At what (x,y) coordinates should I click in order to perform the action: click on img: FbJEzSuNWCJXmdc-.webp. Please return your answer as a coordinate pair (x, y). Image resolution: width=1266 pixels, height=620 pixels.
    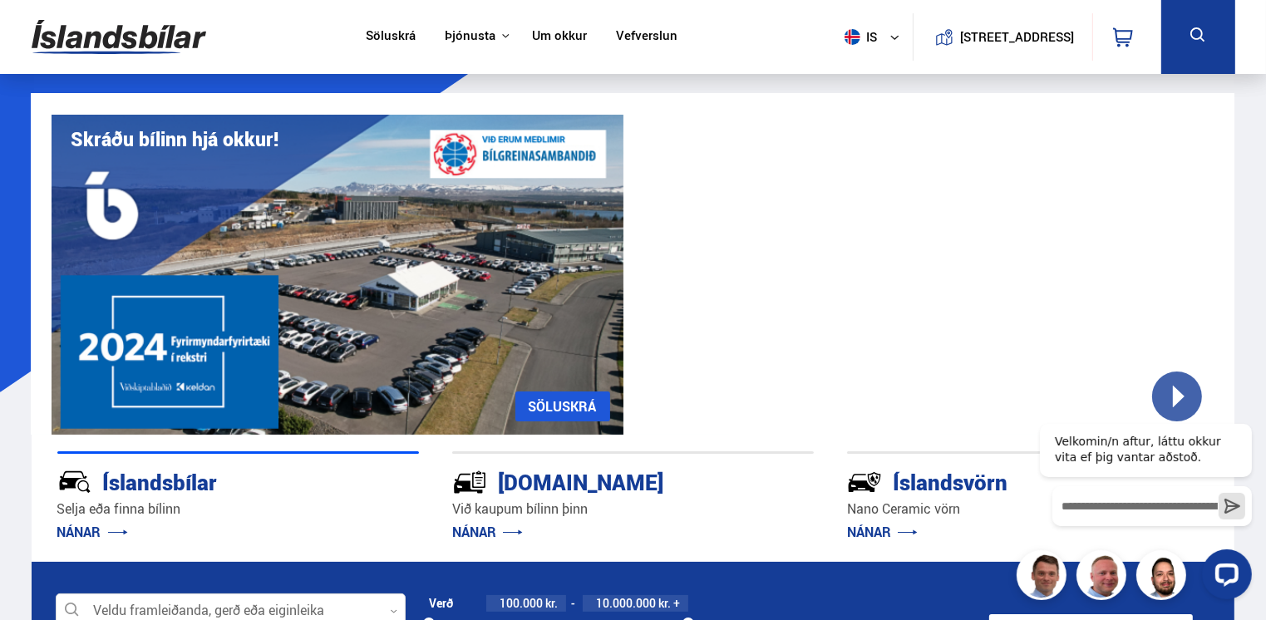
    Looking at the image, I should click on (1044, 578).